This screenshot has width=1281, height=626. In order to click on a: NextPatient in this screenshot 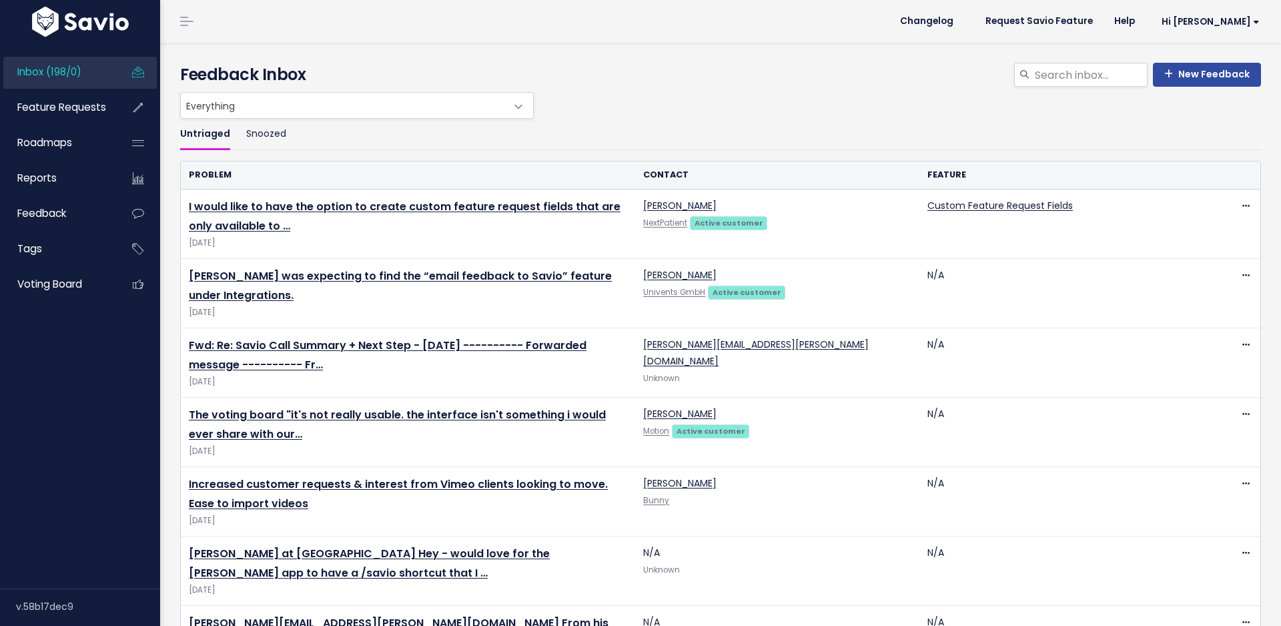, I will do `click(665, 223)`.